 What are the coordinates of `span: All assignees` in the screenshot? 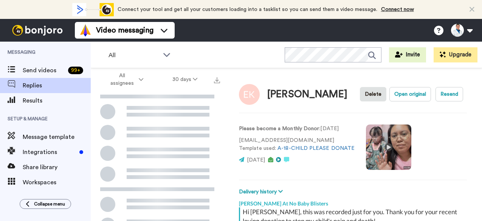 It's located at (122, 79).